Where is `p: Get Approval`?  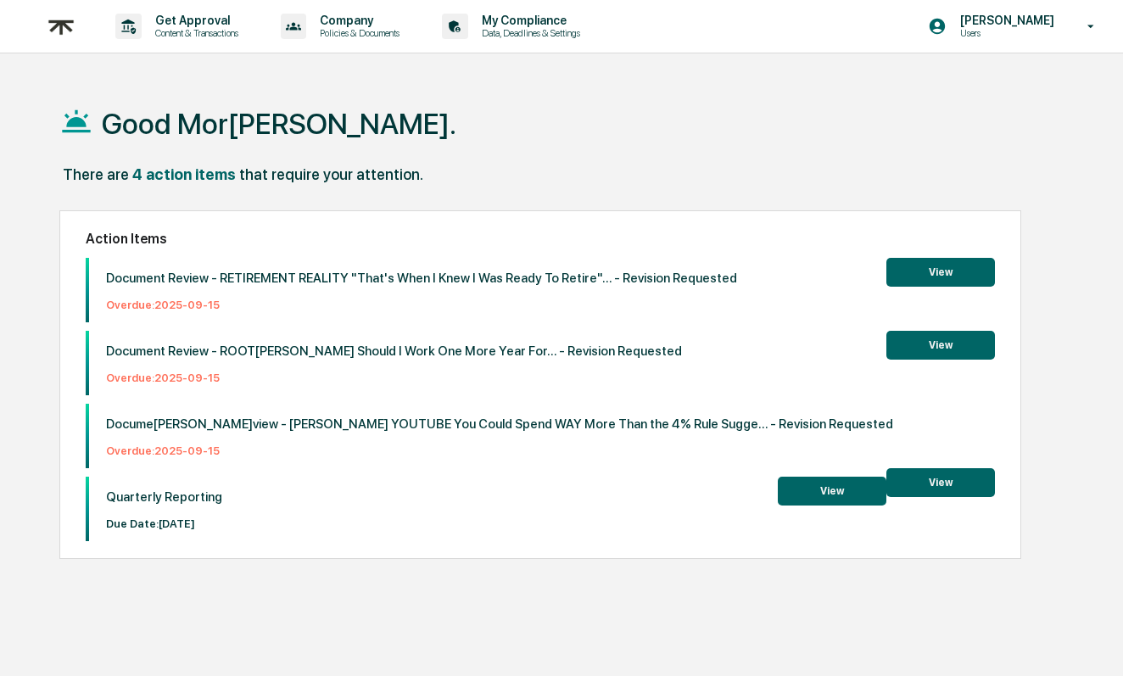 p: Get Approval is located at coordinates (194, 20).